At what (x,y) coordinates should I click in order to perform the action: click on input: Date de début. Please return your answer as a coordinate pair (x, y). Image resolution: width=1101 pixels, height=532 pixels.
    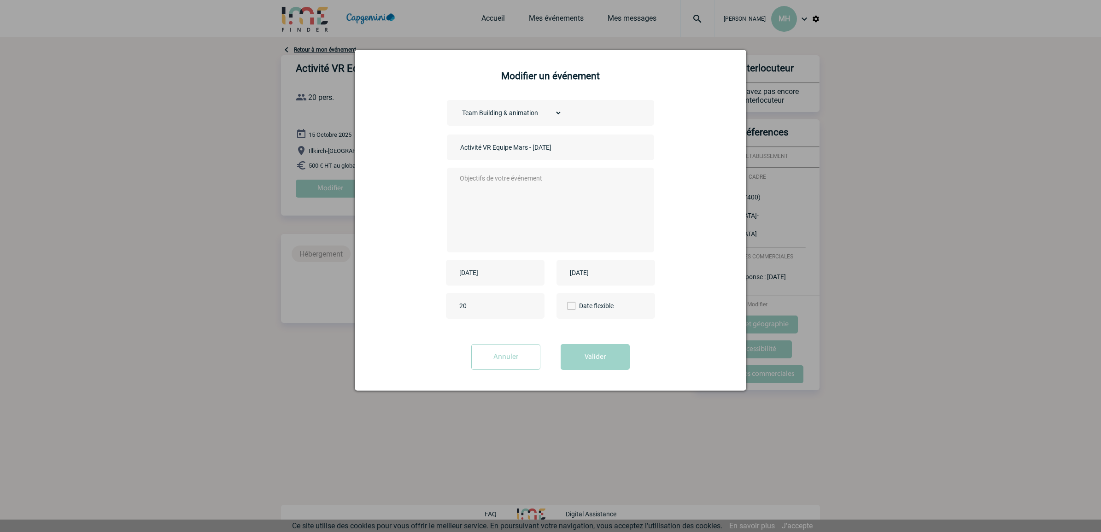
    Looking at the image, I should click on (489, 273).